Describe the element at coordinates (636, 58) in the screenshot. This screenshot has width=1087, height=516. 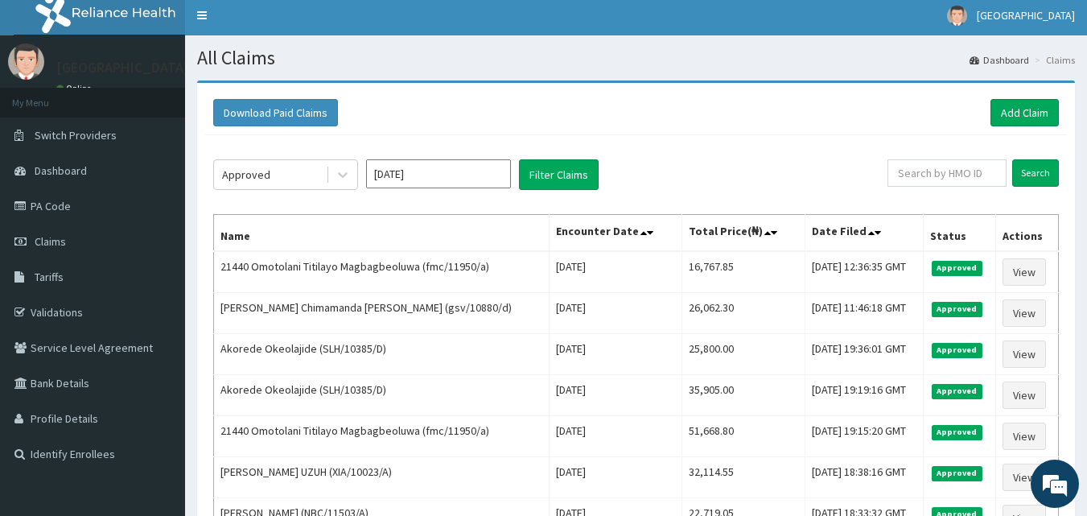
I see `h1: All Claims` at that location.